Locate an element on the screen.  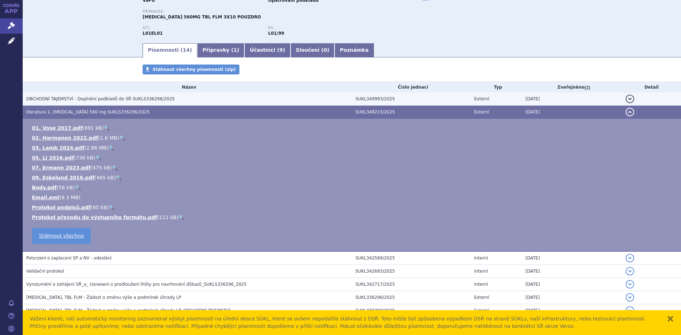
a: Protokol podpisů.pdf is located at coordinates (61, 208).